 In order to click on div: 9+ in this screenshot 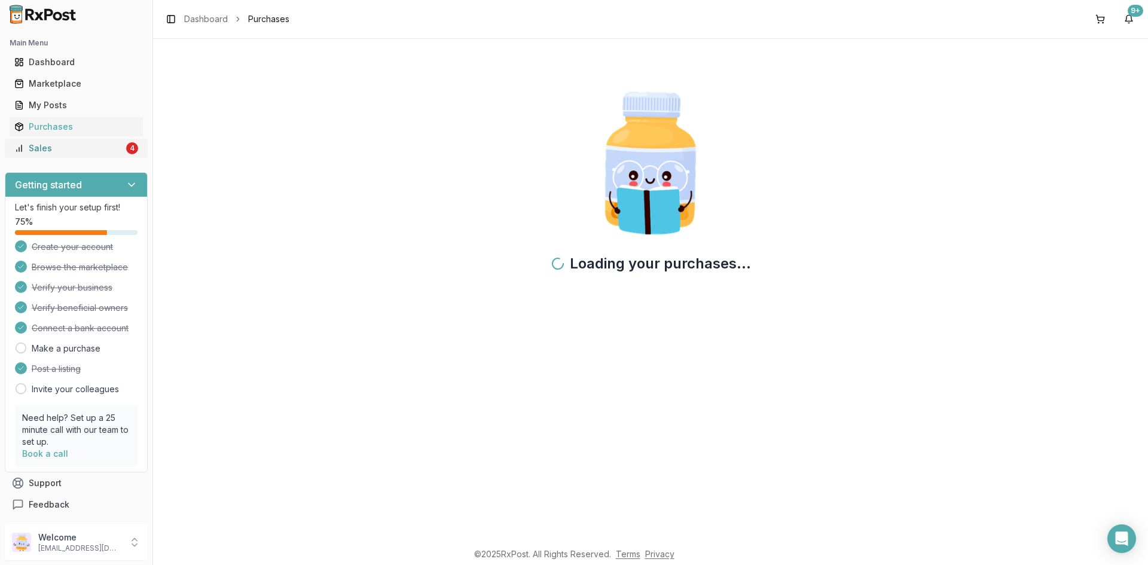, I will do `click(1135, 11)`.